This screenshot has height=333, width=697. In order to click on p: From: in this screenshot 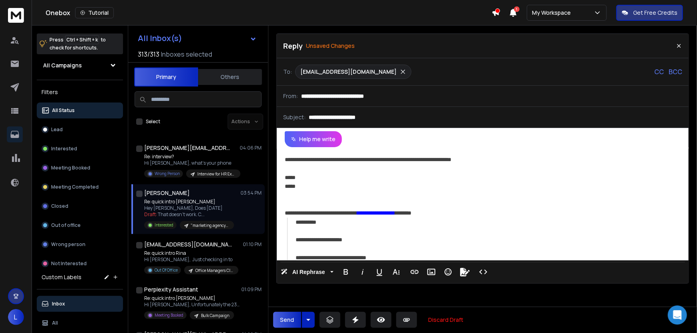, I will do `click(290, 96)`.